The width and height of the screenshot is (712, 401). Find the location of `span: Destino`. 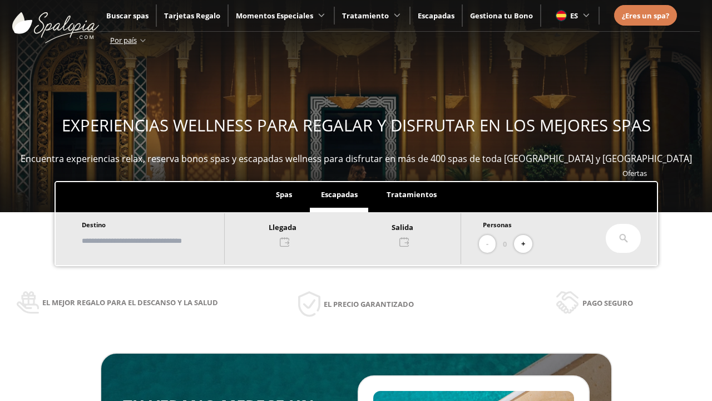

span: Destino is located at coordinates (93, 224).